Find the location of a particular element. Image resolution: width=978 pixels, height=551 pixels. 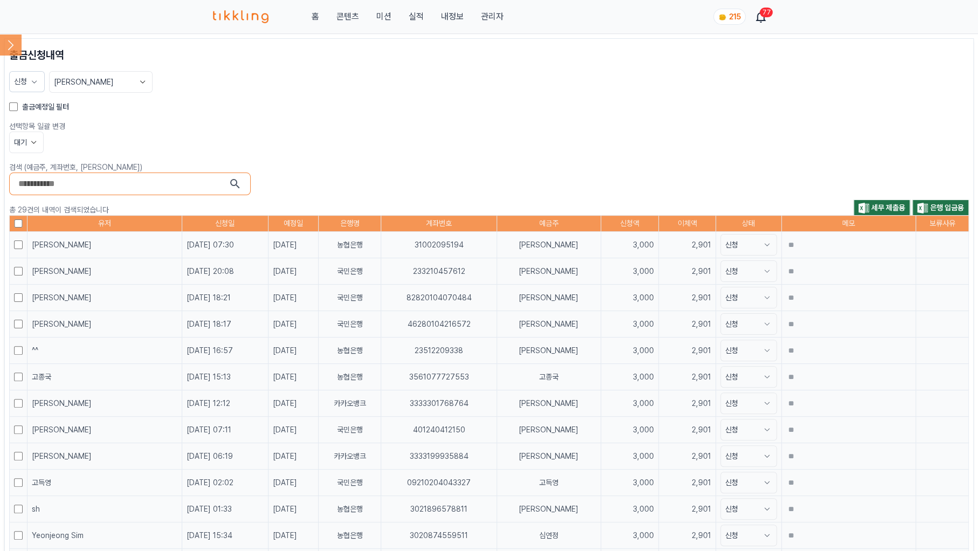

td: 3021896578811 is located at coordinates (439, 509).